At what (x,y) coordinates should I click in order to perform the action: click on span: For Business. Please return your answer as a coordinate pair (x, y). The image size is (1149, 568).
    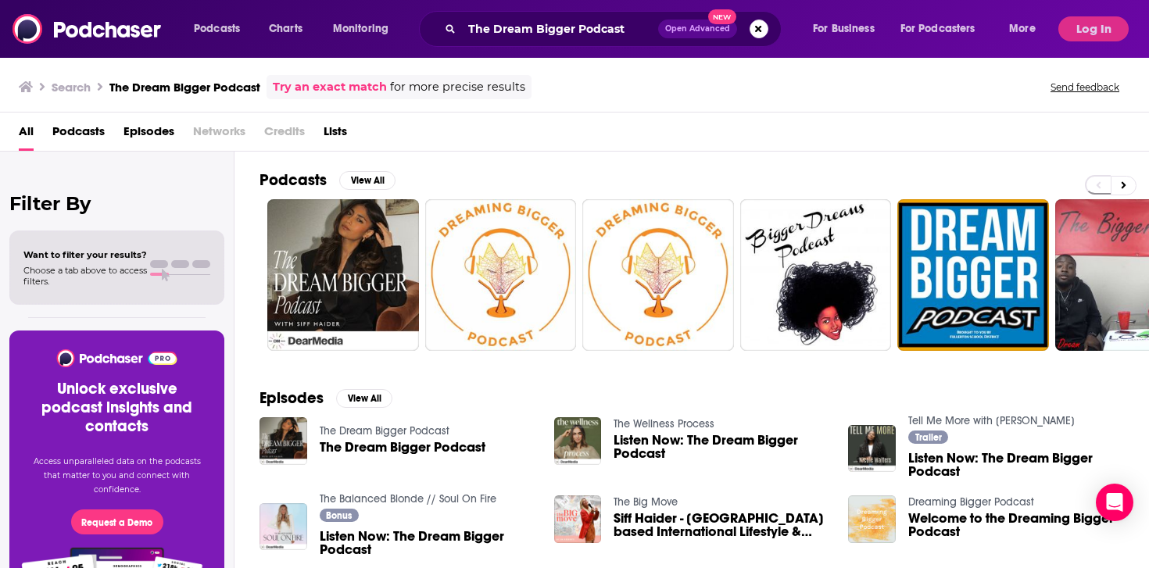
    Looking at the image, I should click on (844, 29).